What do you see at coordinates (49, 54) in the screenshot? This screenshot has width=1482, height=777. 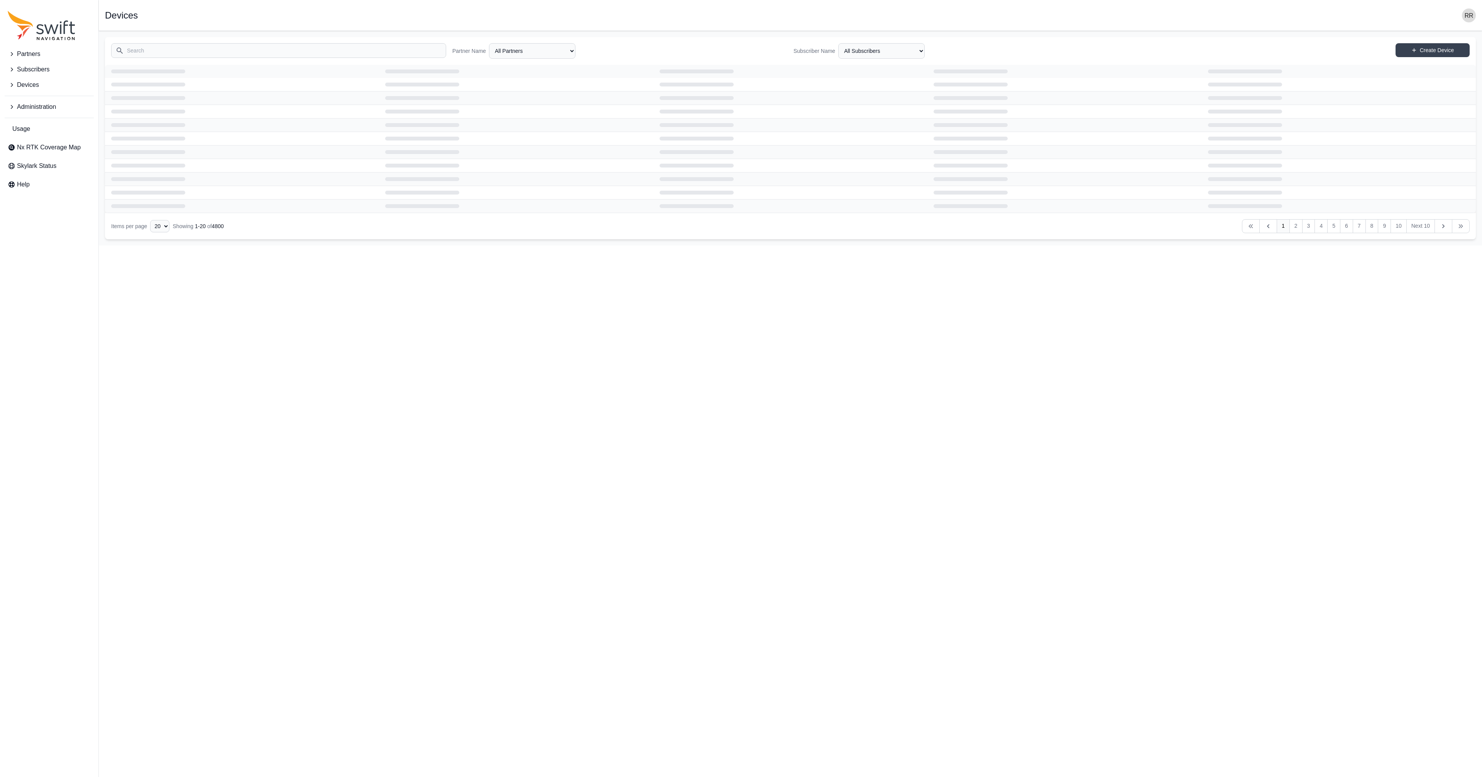 I see `button: Partners` at bounding box center [49, 54].